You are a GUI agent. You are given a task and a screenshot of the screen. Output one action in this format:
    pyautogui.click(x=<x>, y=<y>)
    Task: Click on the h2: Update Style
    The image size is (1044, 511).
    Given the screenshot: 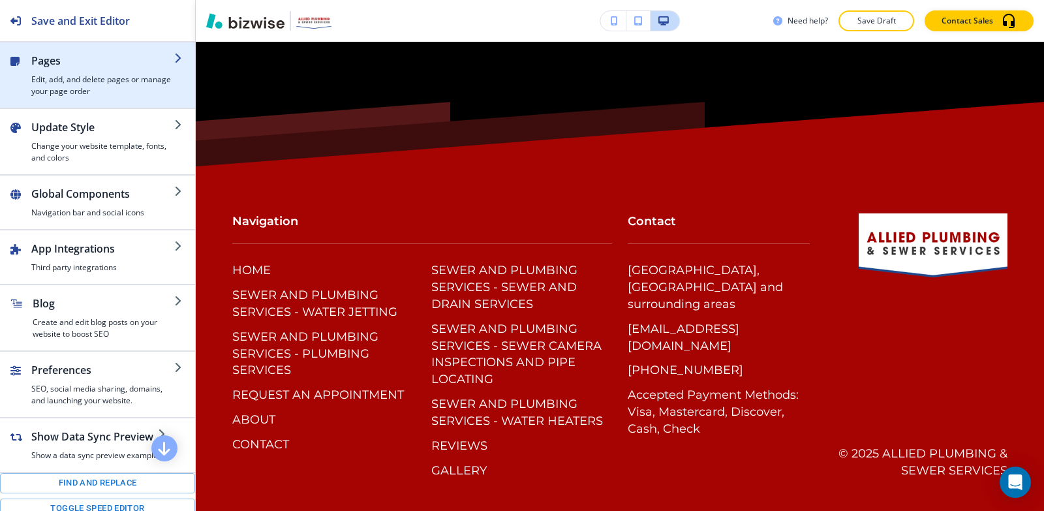 What is the action you would take?
    pyautogui.click(x=102, y=127)
    